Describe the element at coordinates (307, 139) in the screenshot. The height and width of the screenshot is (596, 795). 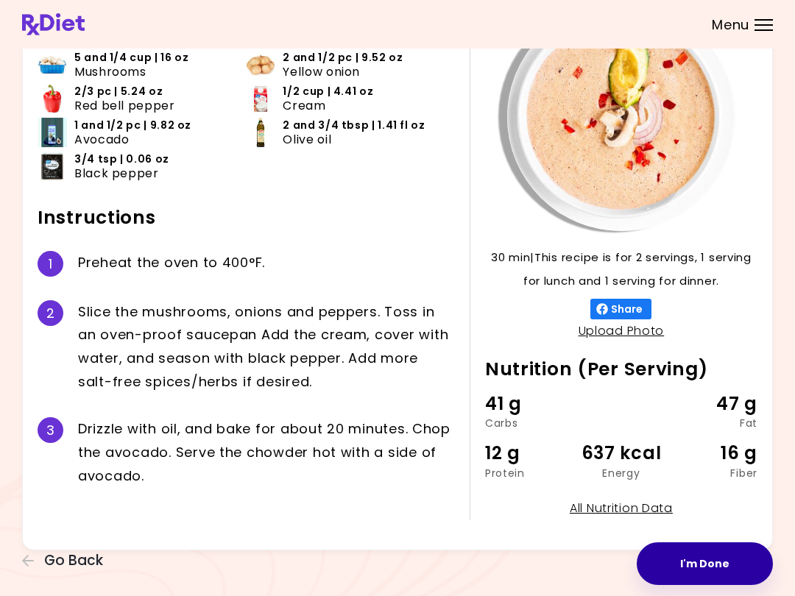
I see `span: Olive oil` at that location.